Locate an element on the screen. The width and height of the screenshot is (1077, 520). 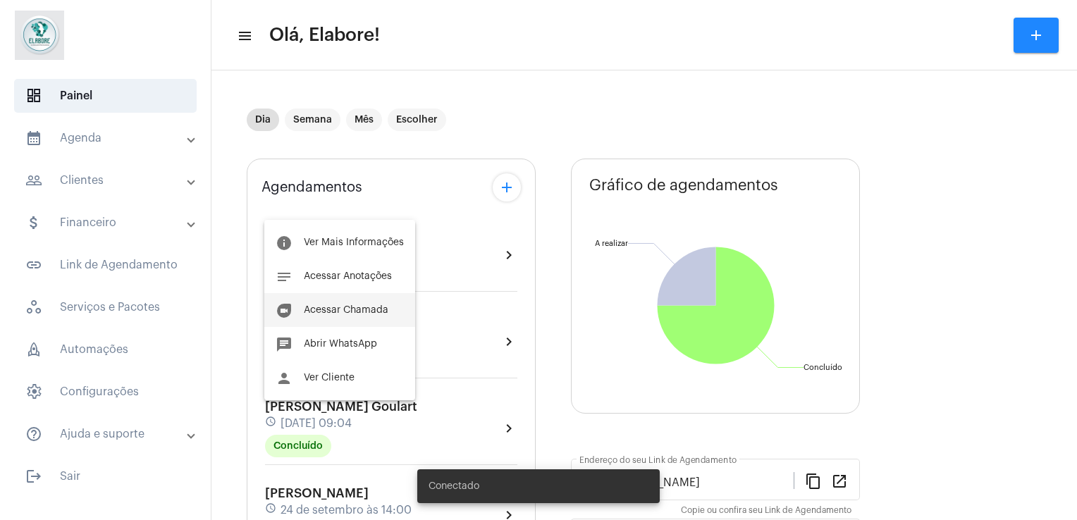
mat-icon: duo is located at coordinates (284, 311).